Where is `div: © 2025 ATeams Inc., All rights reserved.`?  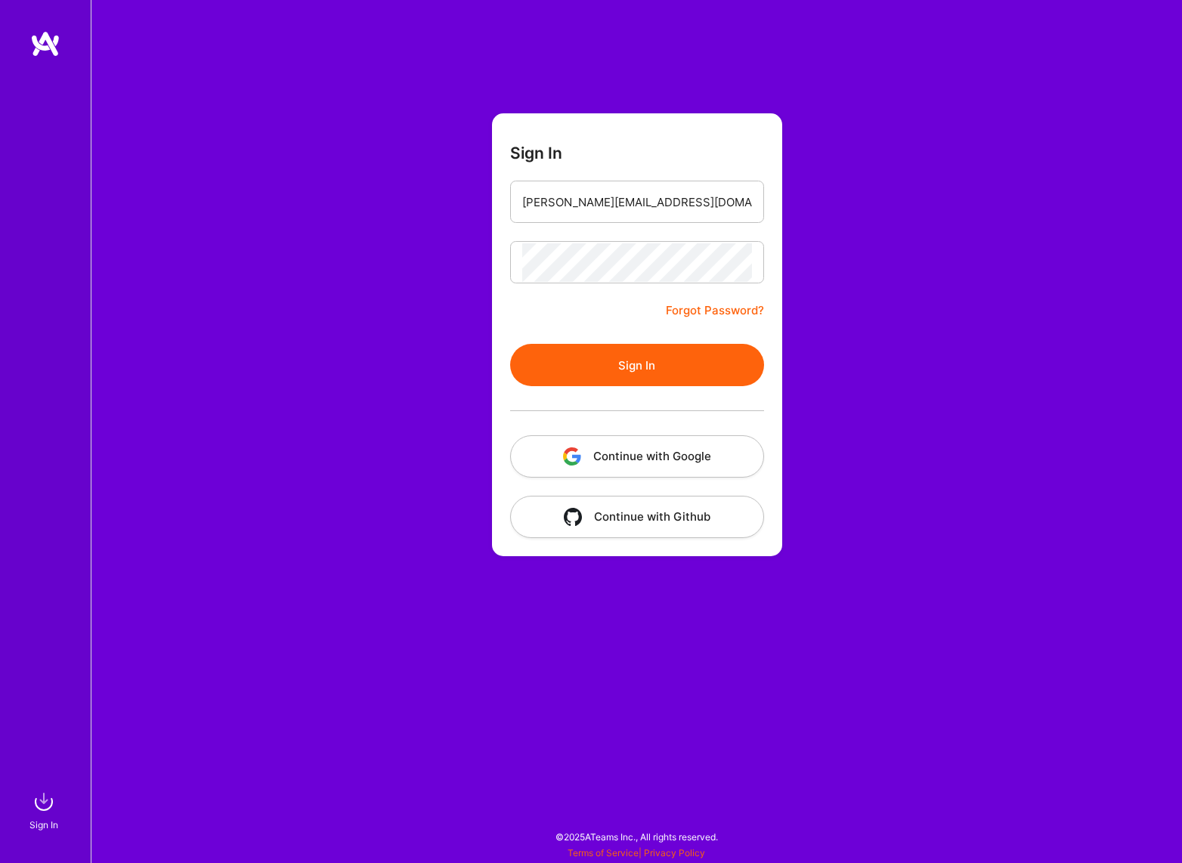 div: © 2025 ATeams Inc., All rights reserved. is located at coordinates (636, 836).